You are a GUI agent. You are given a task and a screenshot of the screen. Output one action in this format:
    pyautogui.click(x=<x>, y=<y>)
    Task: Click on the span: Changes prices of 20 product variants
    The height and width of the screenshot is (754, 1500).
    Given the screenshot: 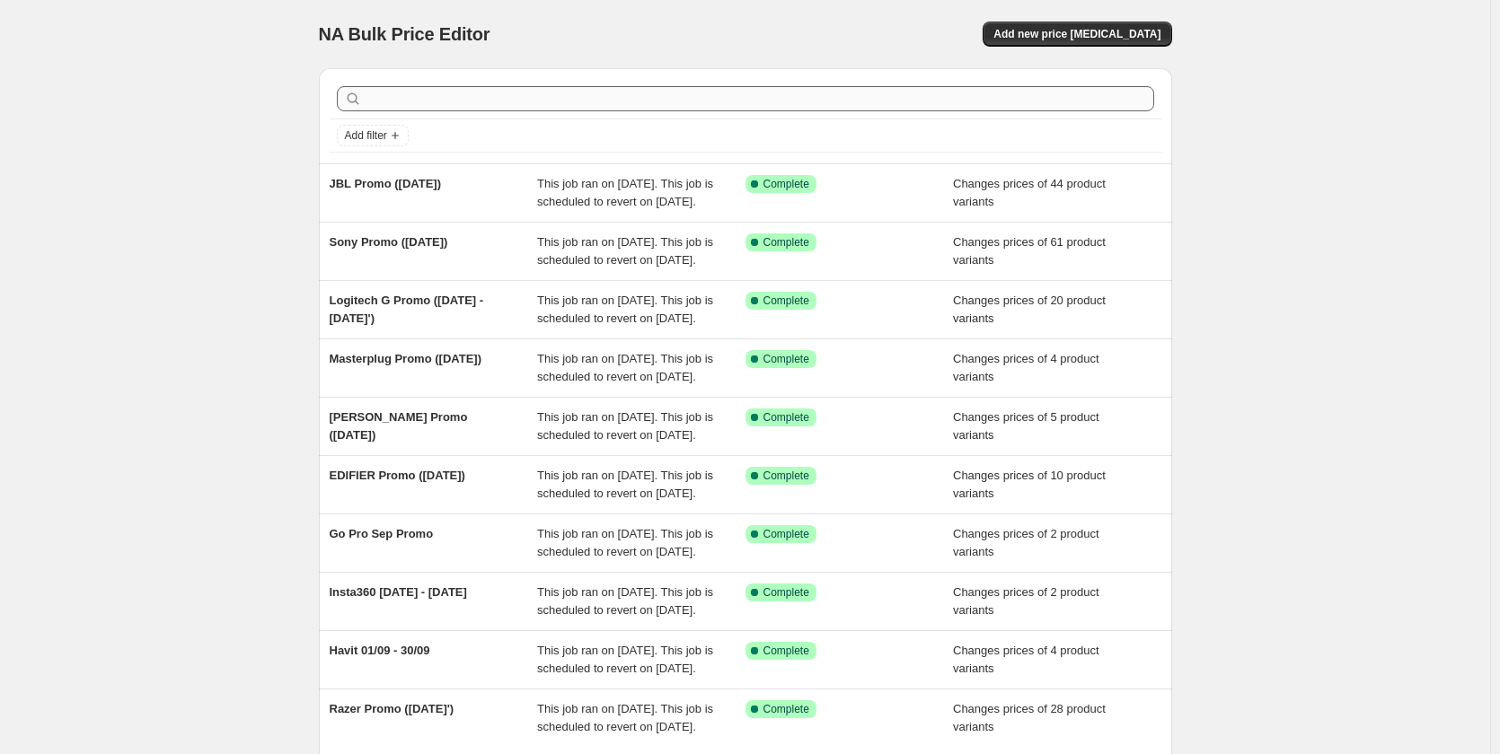 What is the action you would take?
    pyautogui.click(x=1029, y=309)
    